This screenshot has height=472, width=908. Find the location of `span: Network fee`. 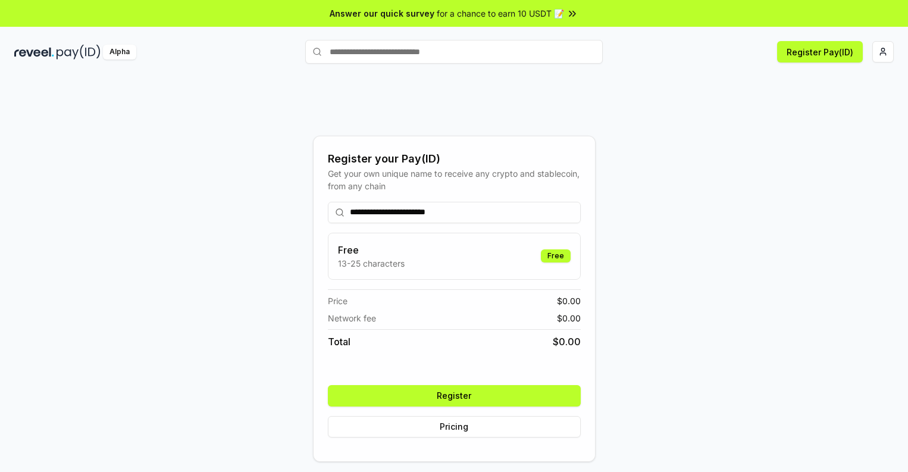

span: Network fee is located at coordinates (351, 318).